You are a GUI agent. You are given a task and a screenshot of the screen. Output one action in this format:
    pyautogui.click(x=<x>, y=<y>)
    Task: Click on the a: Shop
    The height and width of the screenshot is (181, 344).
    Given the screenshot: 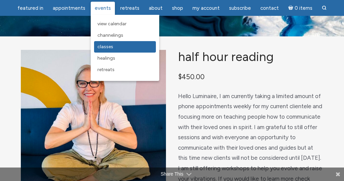 What is the action you would take?
    pyautogui.click(x=178, y=8)
    